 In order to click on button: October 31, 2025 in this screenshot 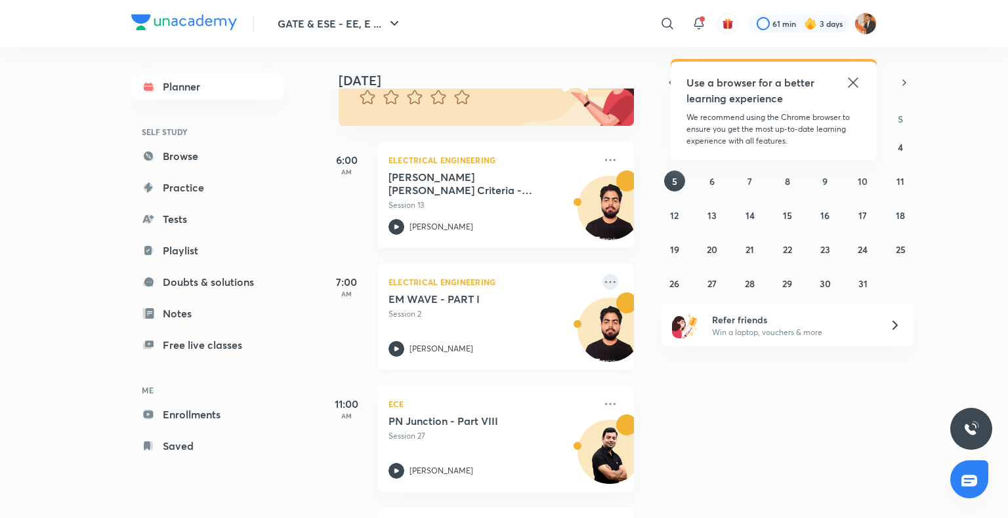, I will do `click(863, 284)`.